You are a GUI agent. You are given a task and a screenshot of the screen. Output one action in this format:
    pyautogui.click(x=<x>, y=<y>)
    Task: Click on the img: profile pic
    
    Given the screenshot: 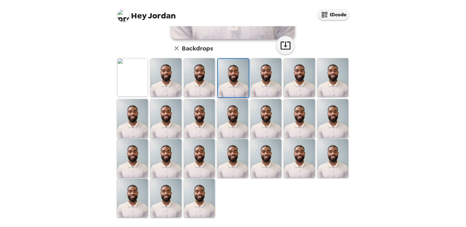 What is the action you would take?
    pyautogui.click(x=123, y=15)
    